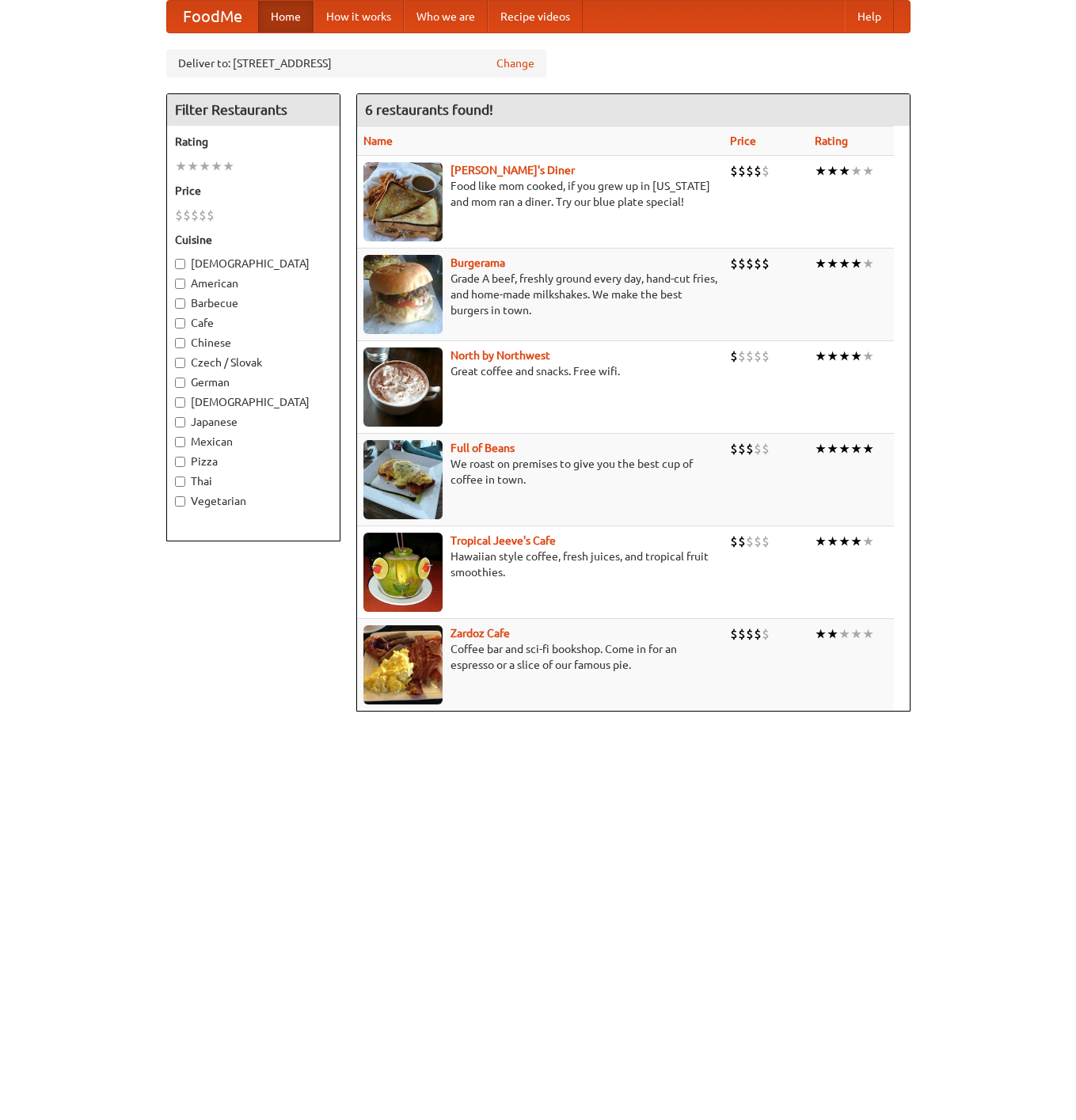 The image size is (1076, 1120). What do you see at coordinates (403, 480) in the screenshot?
I see `img: beans.jpg` at bounding box center [403, 480].